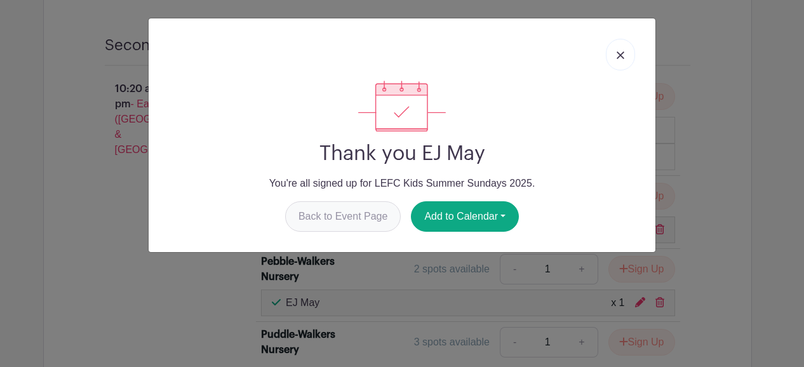 The width and height of the screenshot is (804, 367). Describe the element at coordinates (402, 106) in the screenshot. I see `img: signup_complete-c468d5dda3e2740ee63a24cb0ba0d3ce5d8a4ecd24259e683200fb1569d990c8.svg` at that location.